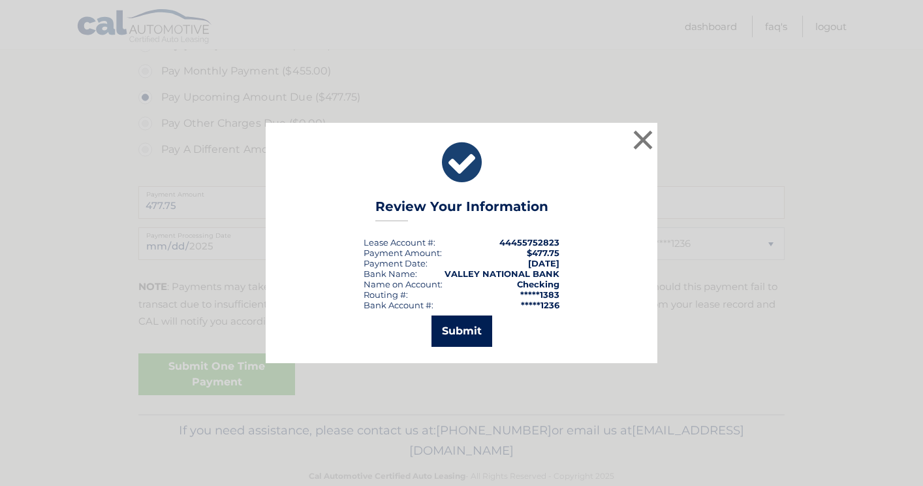 Image resolution: width=923 pixels, height=486 pixels. Describe the element at coordinates (502, 274) in the screenshot. I see `strong: VALLEY NATIONAL BANK` at that location.